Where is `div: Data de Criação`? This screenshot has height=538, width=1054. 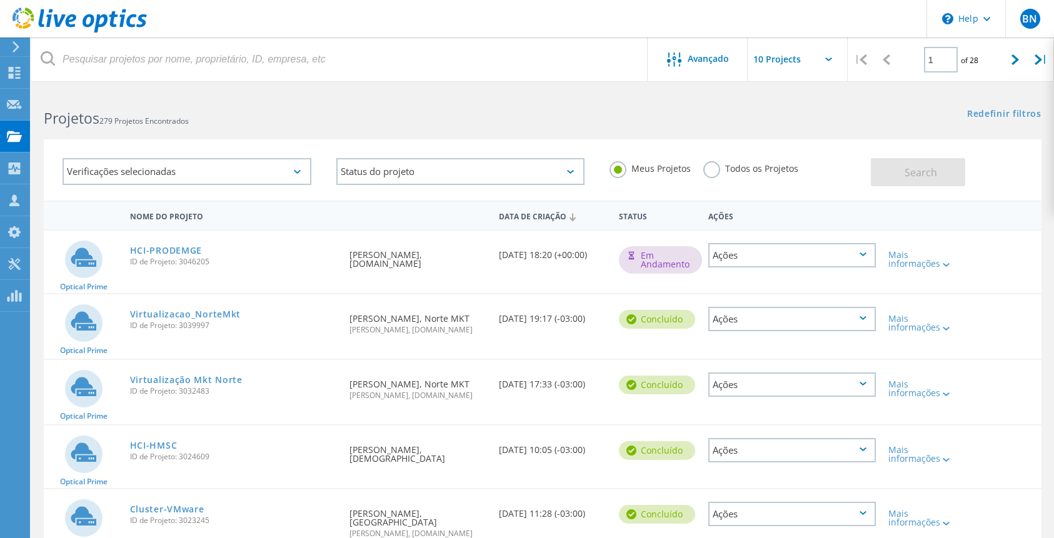 div: Data de Criação is located at coordinates (553, 216).